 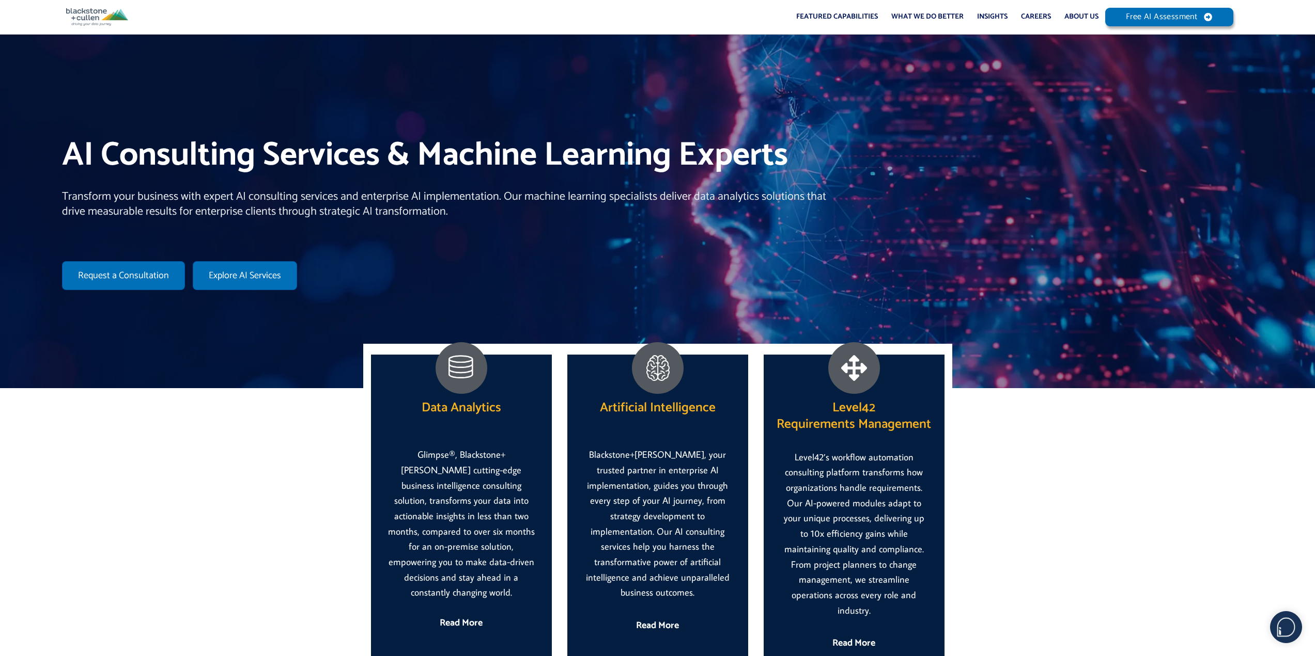 I want to click on a: Request a Consultation, so click(x=123, y=276).